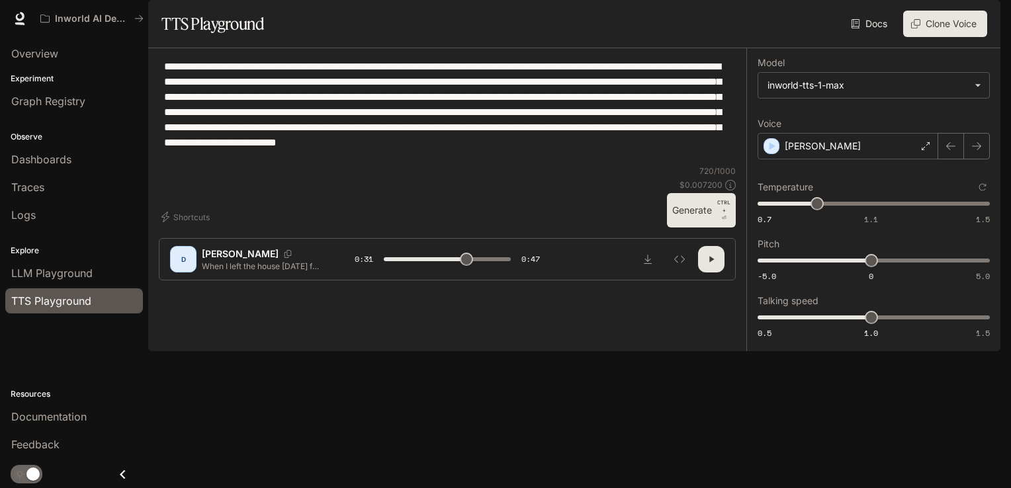 The width and height of the screenshot is (1011, 488). Describe the element at coordinates (212, 24) in the screenshot. I see `h1: TTS Playground` at that location.